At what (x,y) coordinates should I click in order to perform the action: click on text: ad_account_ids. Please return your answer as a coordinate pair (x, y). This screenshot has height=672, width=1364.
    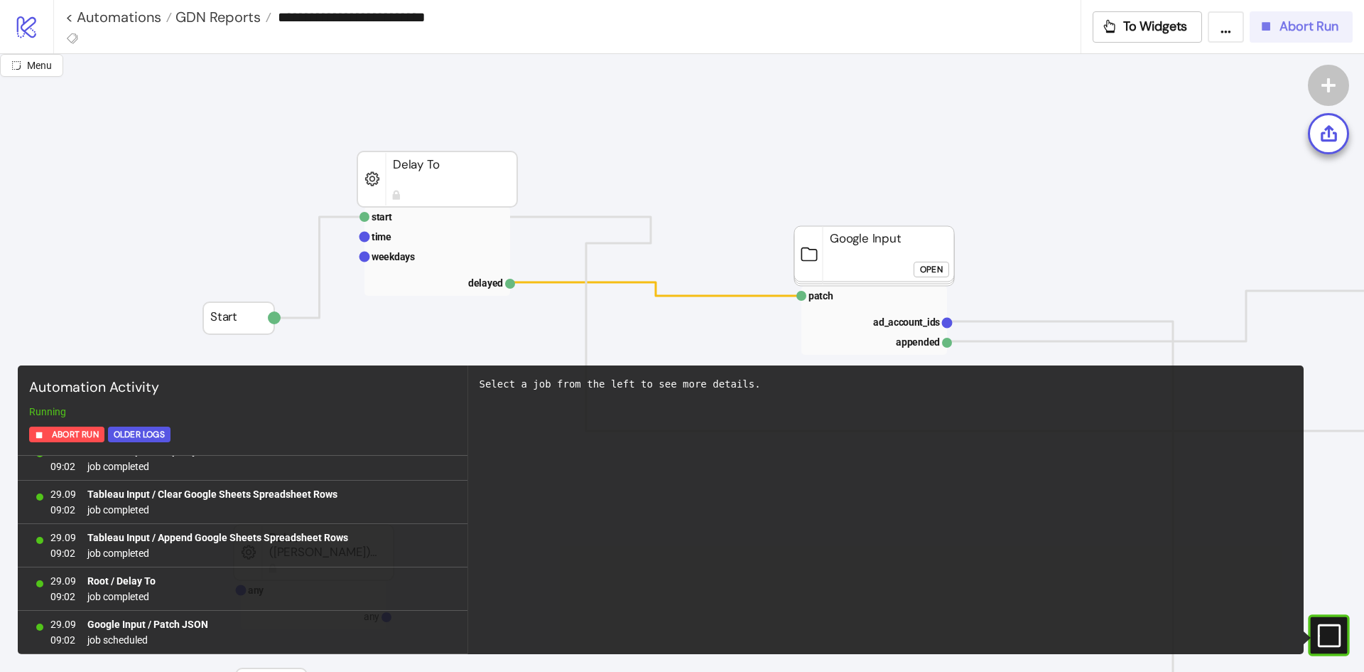
    Looking at the image, I should click on (907, 322).